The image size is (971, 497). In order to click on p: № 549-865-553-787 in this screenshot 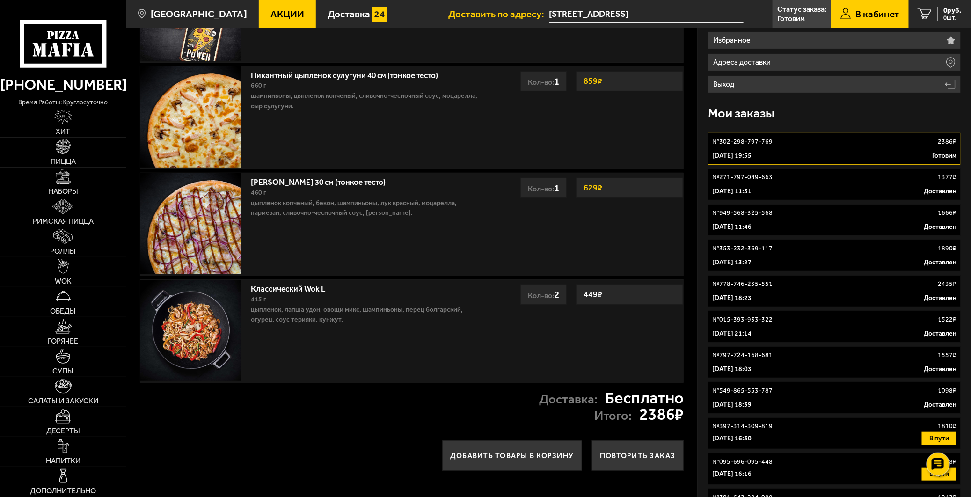, I will do `click(742, 391)`.